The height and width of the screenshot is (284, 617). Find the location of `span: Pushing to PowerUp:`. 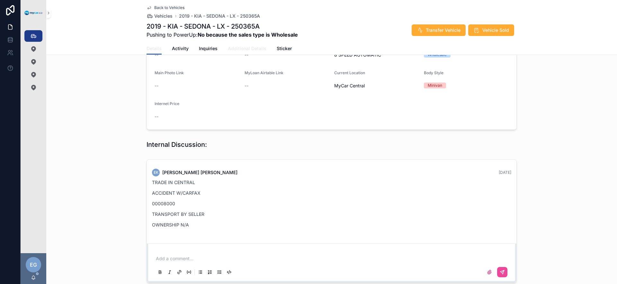

span: Pushing to PowerUp: is located at coordinates (222, 35).